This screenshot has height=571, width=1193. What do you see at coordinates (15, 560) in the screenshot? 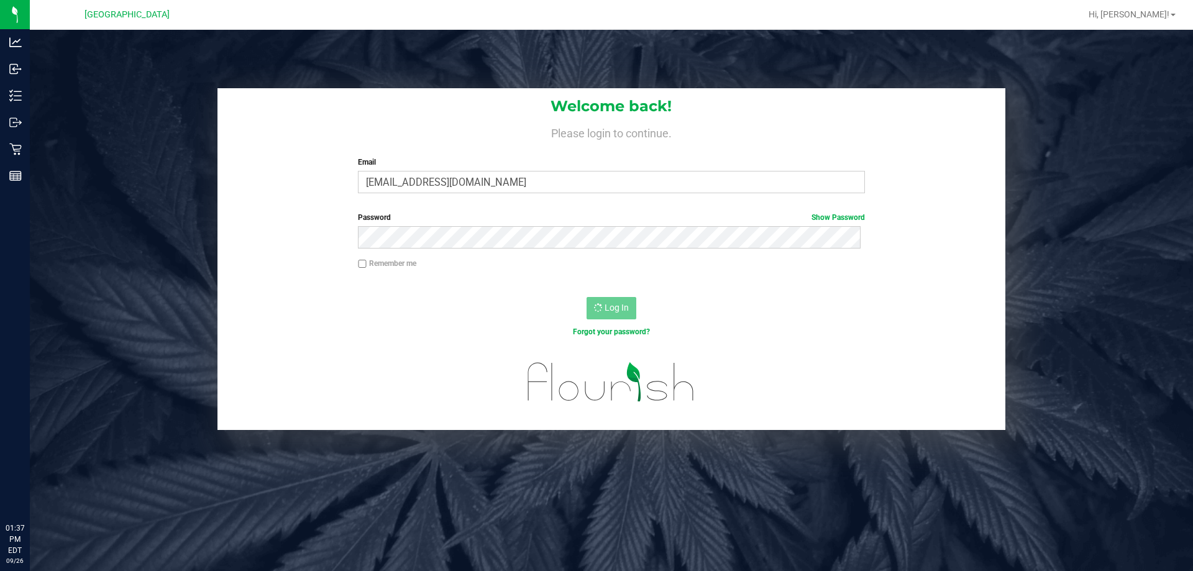
I see `p: 09/26` at bounding box center [15, 560].